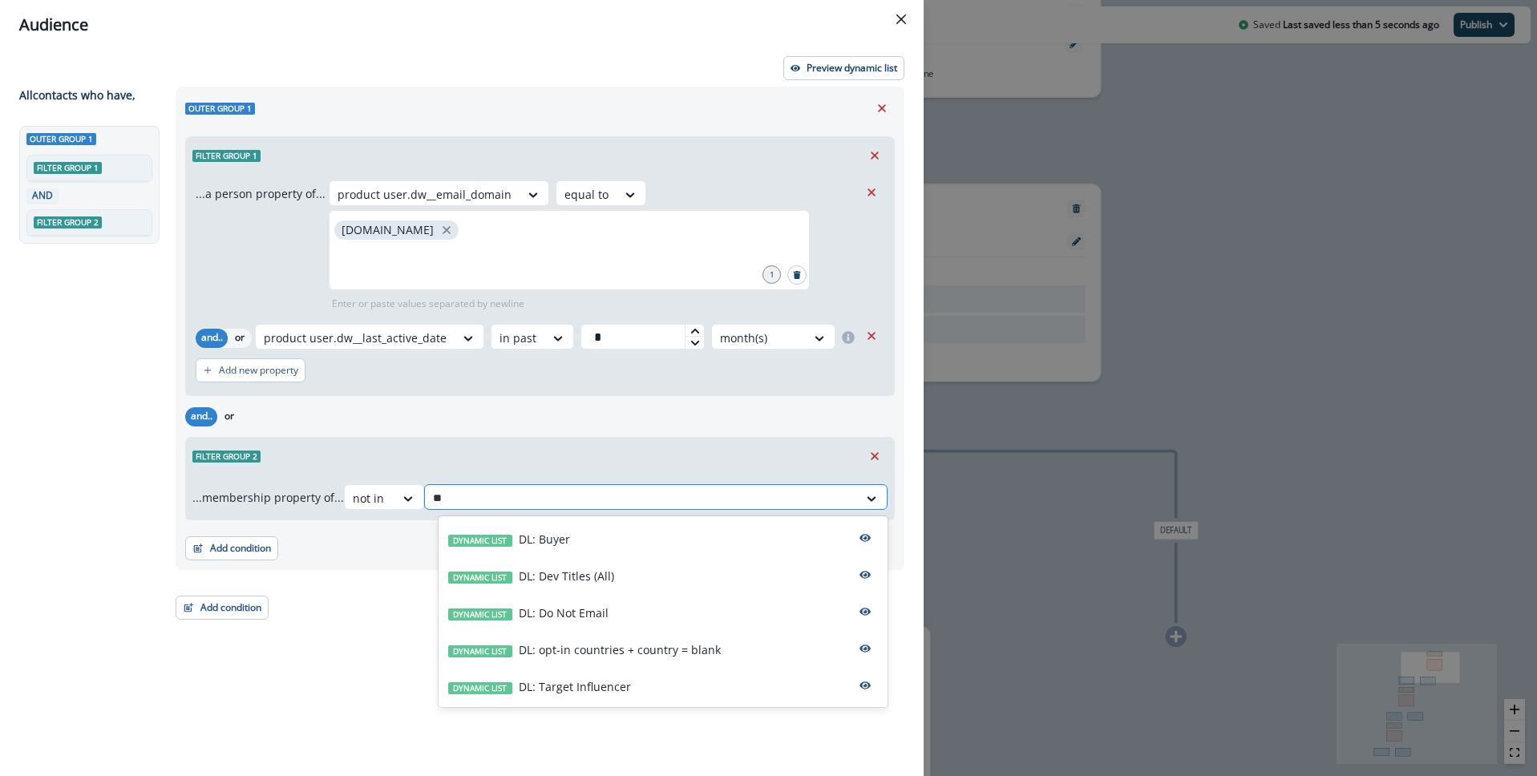 Image resolution: width=1537 pixels, height=776 pixels. What do you see at coordinates (258, 370) in the screenshot?
I see `p: Add new property` at bounding box center [258, 370].